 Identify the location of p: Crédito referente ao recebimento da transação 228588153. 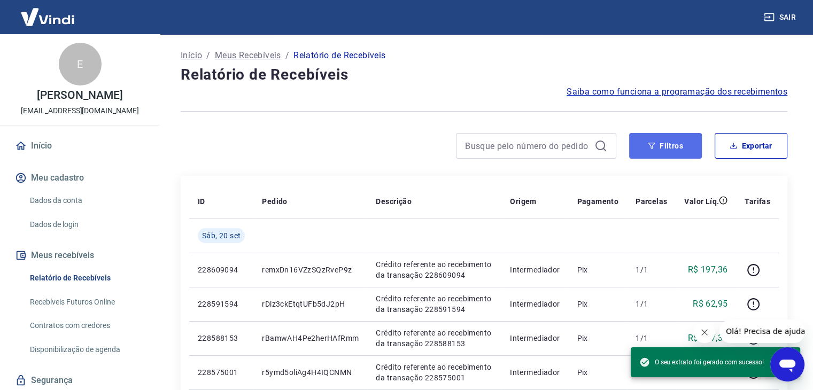
(434, 338).